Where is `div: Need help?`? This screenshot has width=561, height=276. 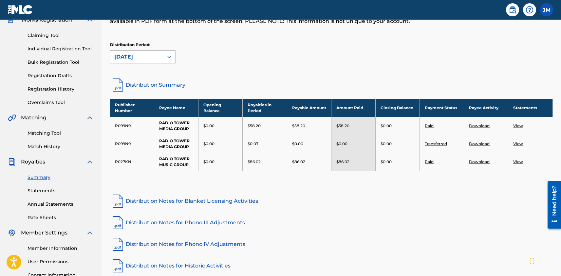 div: Need help? is located at coordinates (11, 22).